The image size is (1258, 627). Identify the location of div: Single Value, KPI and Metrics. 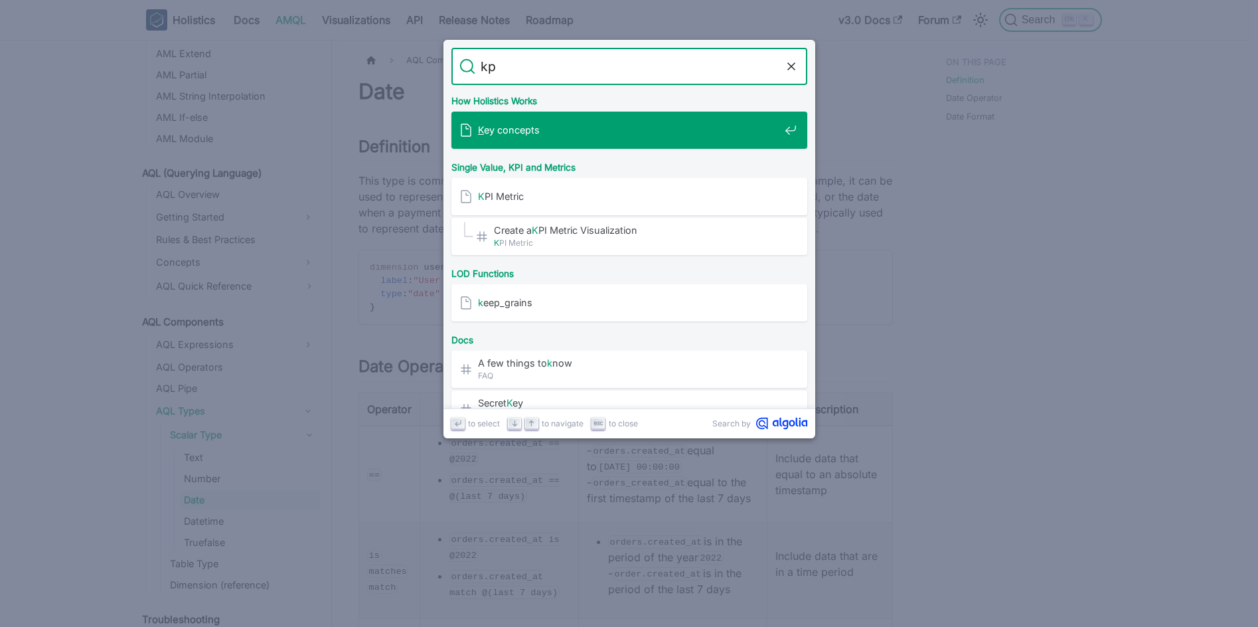
(629, 165).